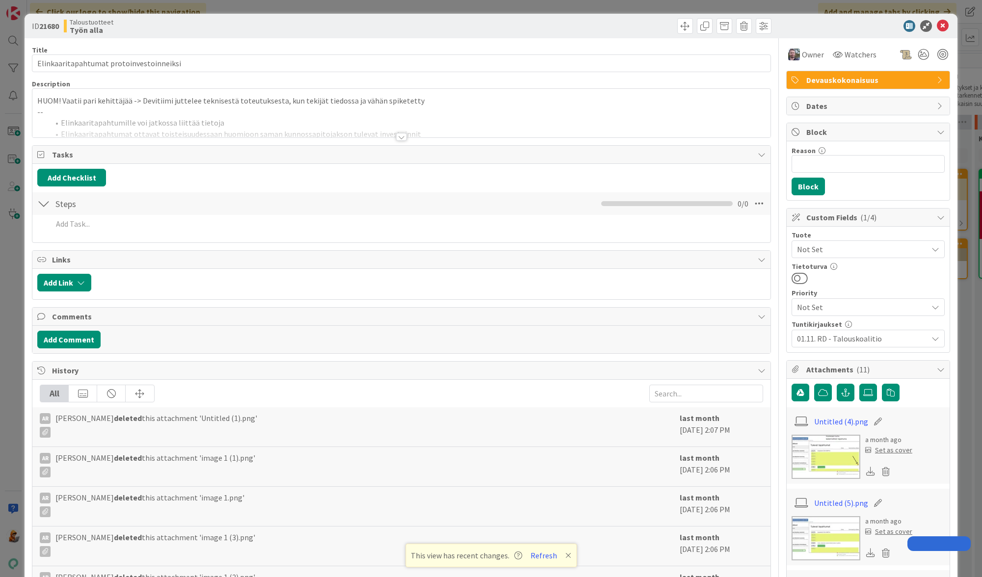 This screenshot has height=577, width=982. Describe the element at coordinates (808, 186) in the screenshot. I see `button: Block` at that location.